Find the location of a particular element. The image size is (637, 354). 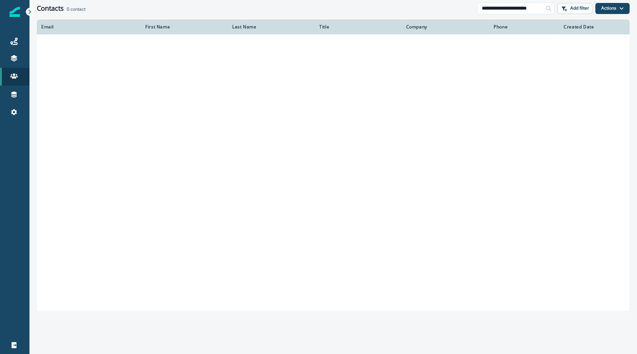

h1: Contacts is located at coordinates (50, 8).